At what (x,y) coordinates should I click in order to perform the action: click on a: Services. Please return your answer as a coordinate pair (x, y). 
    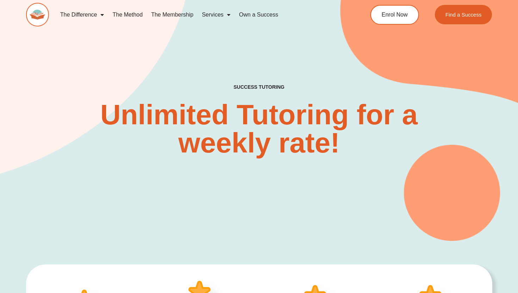
    Looking at the image, I should click on (216, 15).